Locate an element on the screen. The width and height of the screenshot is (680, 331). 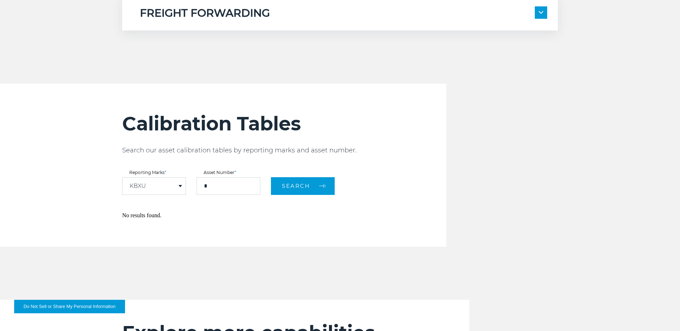
label: Asset Number is located at coordinates (228, 172).